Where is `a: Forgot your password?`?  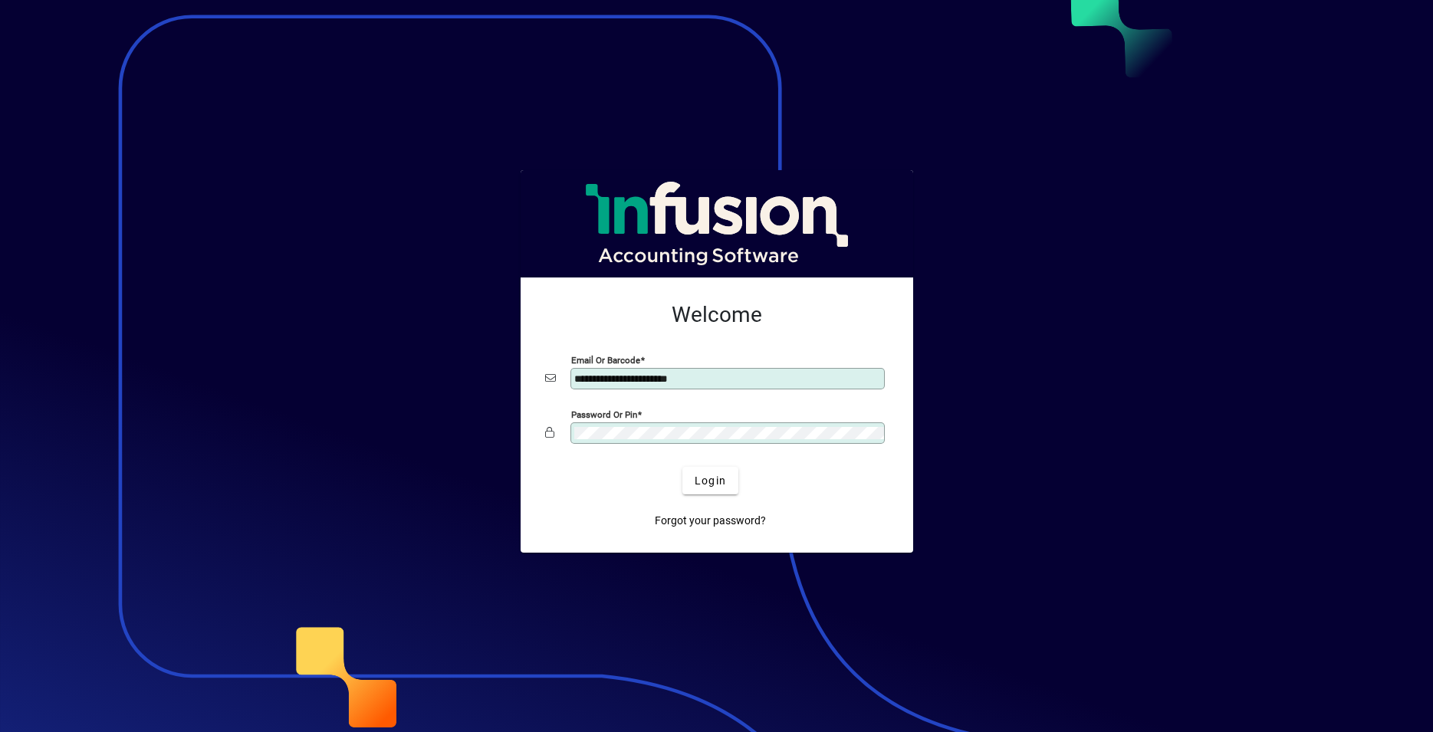
a: Forgot your password? is located at coordinates (710, 521).